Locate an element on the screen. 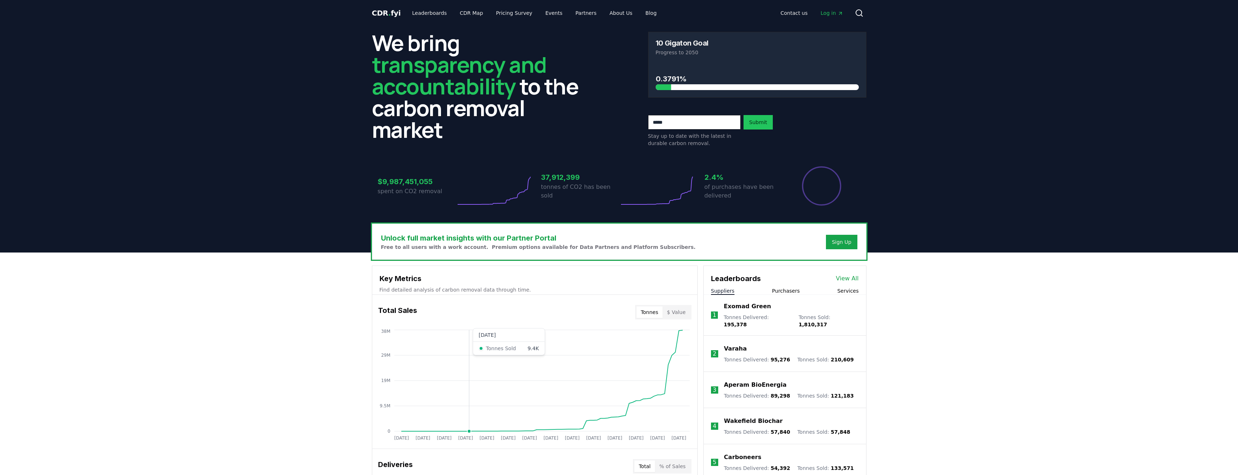 The height and width of the screenshot is (475, 1238). tspan: 19M is located at coordinates (386, 380).